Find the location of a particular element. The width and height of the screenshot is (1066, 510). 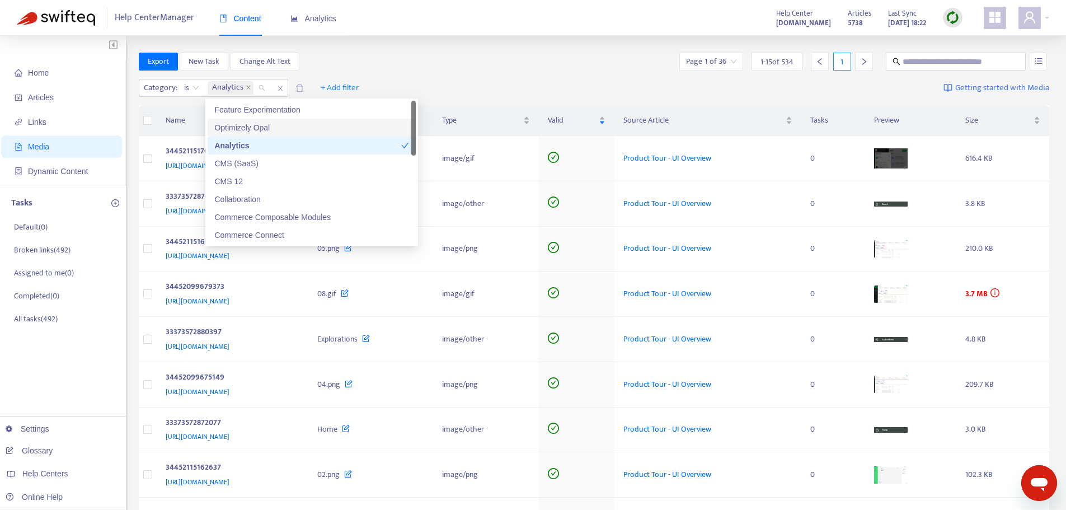

strong: 5738 is located at coordinates (855, 23).